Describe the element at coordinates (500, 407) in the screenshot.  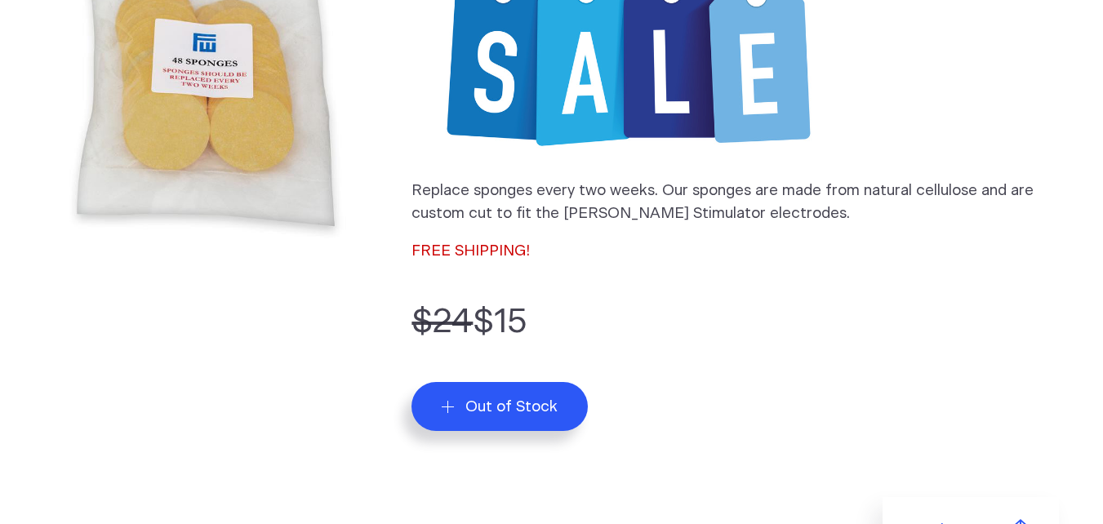
I see `button: Out of Stock` at that location.